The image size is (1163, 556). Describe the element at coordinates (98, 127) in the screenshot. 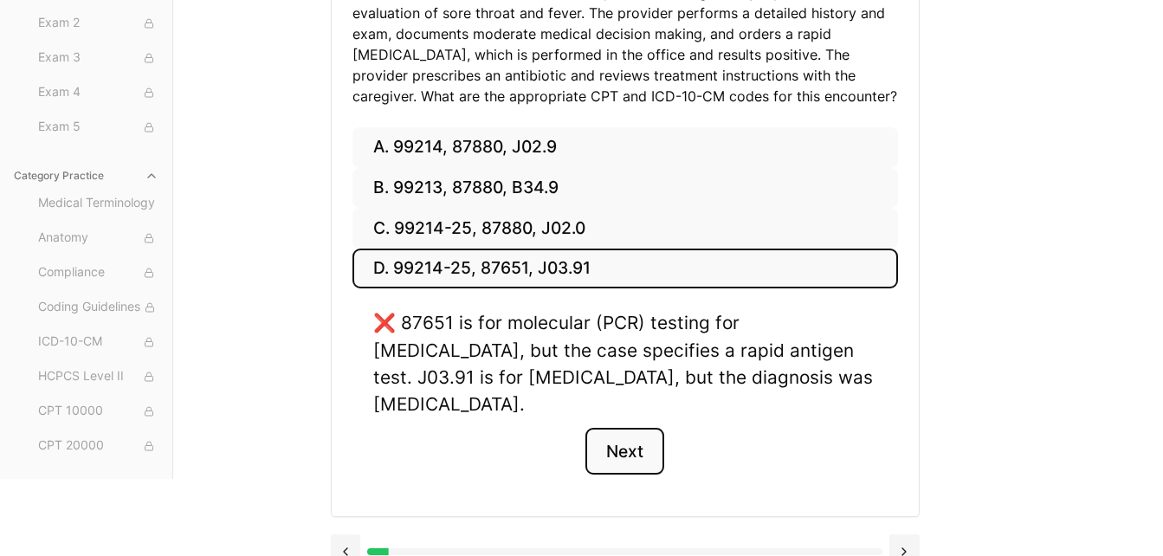

I see `button: Exam 5` at that location.